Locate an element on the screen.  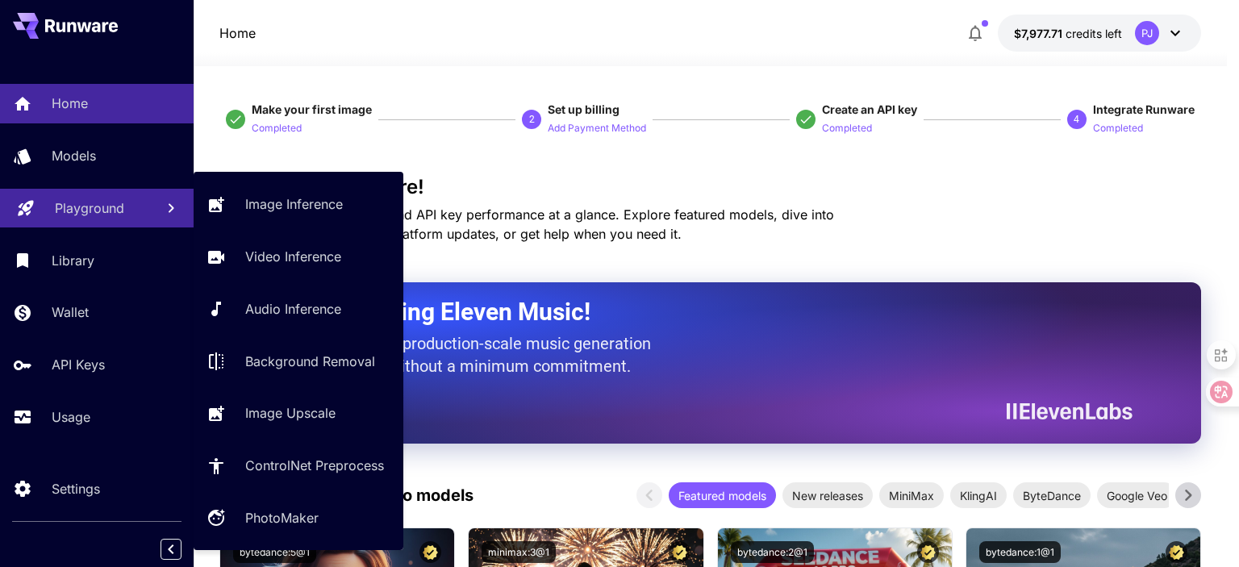
span: Integrate Runware is located at coordinates (1144, 109).